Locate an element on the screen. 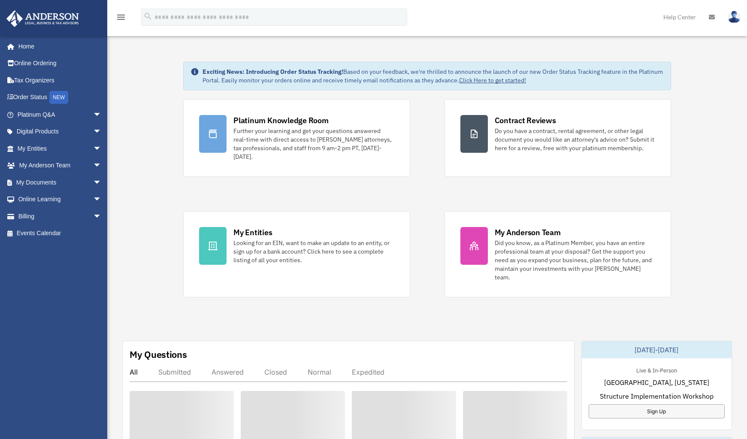 The height and width of the screenshot is (439, 747). a: Online Ordering is located at coordinates (60, 64).